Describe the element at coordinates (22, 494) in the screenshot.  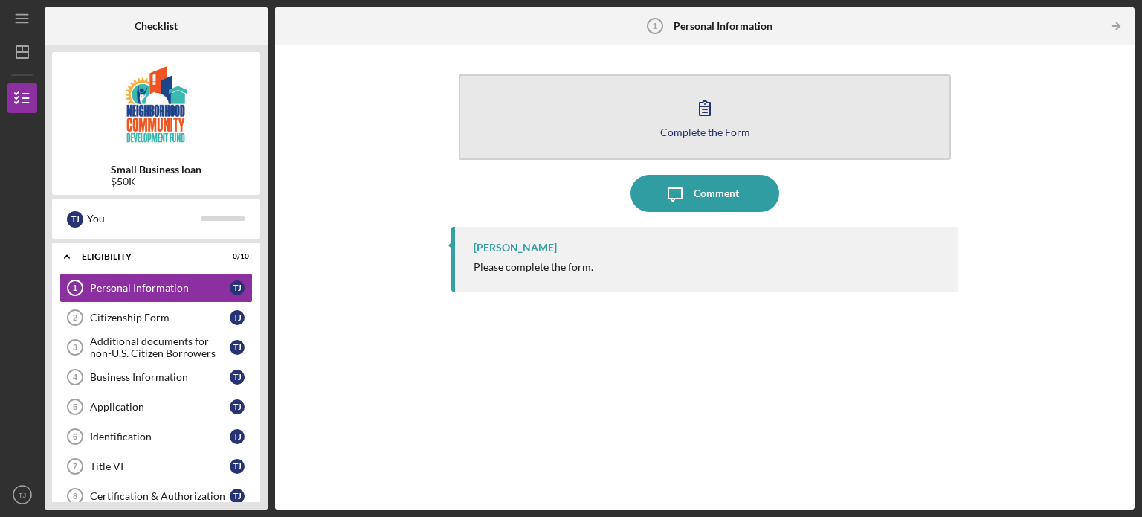
I see `text: TJ` at that location.